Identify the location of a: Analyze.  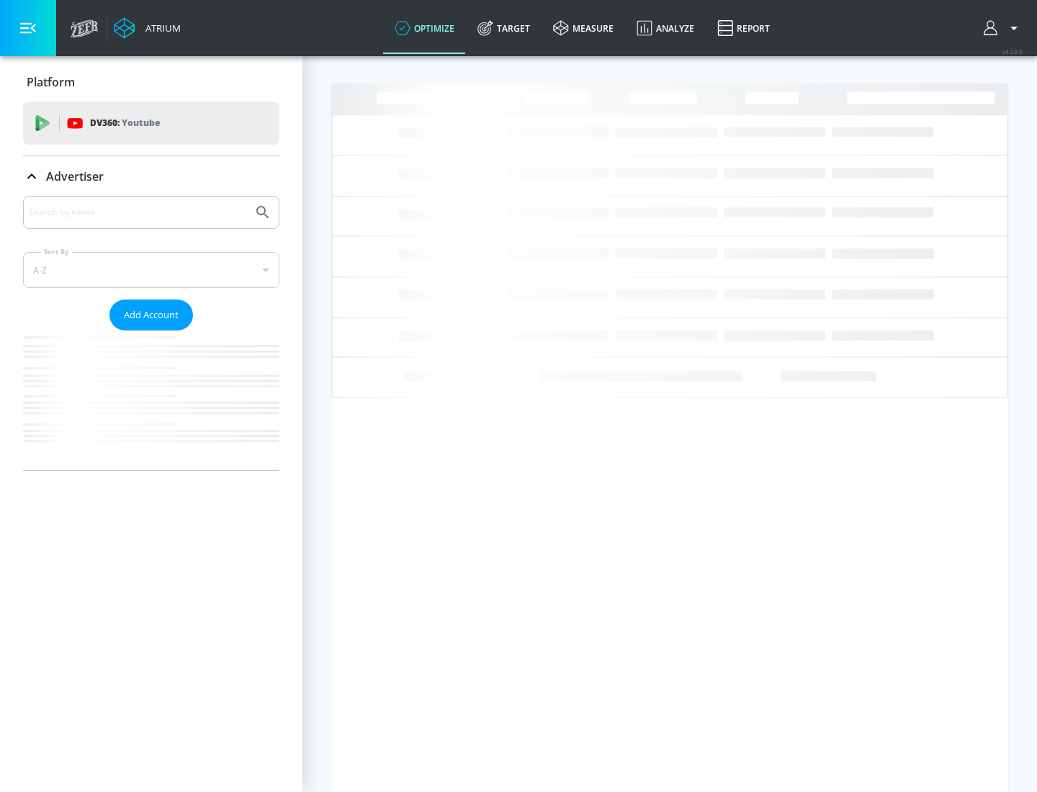
(665, 28).